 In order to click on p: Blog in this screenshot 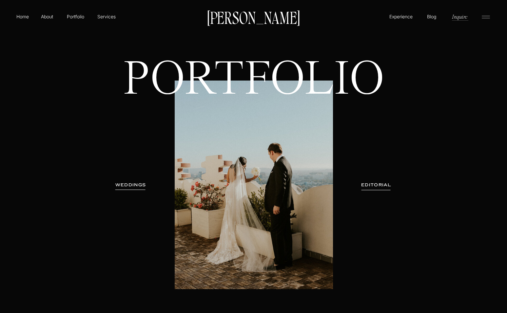, I will do `click(431, 16)`.